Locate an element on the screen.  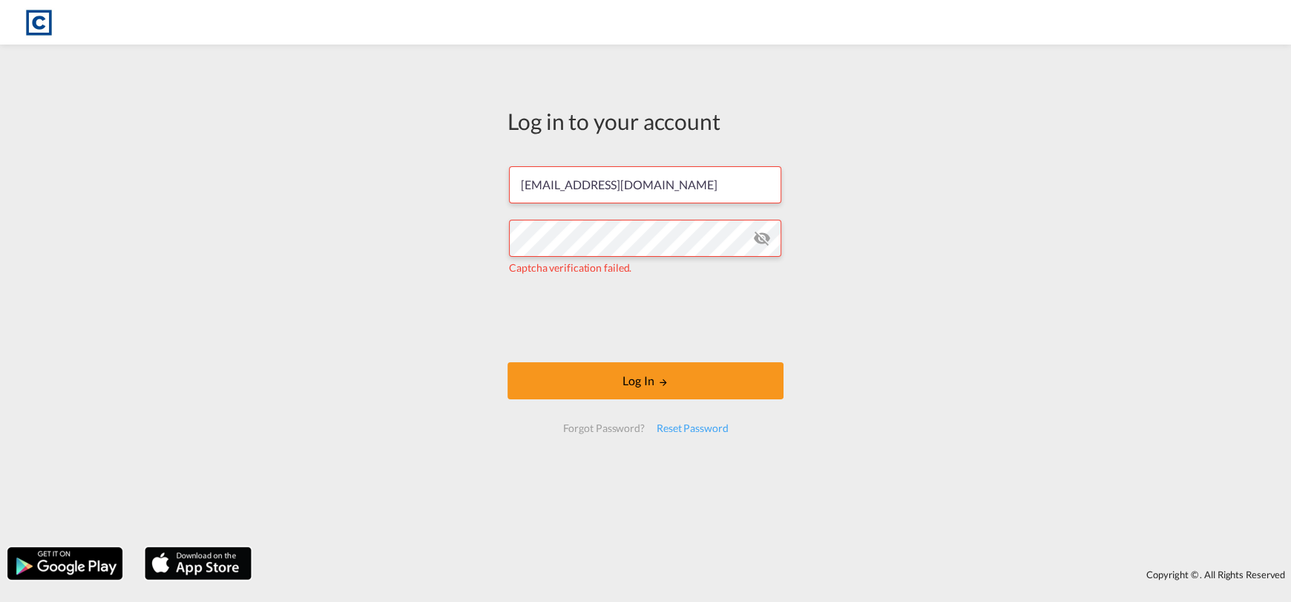
div: Log in to your account is located at coordinates (645, 121).